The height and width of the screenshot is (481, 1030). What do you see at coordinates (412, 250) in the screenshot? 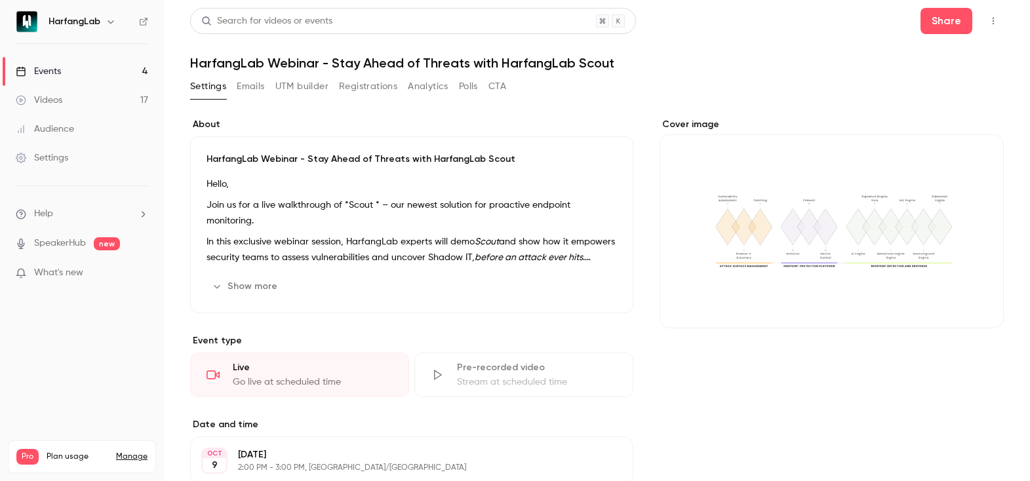
I see `p: In this exclusive webinar session, HarfangLab experts will demo and show how it empowers security...` at bounding box center [412, 250].